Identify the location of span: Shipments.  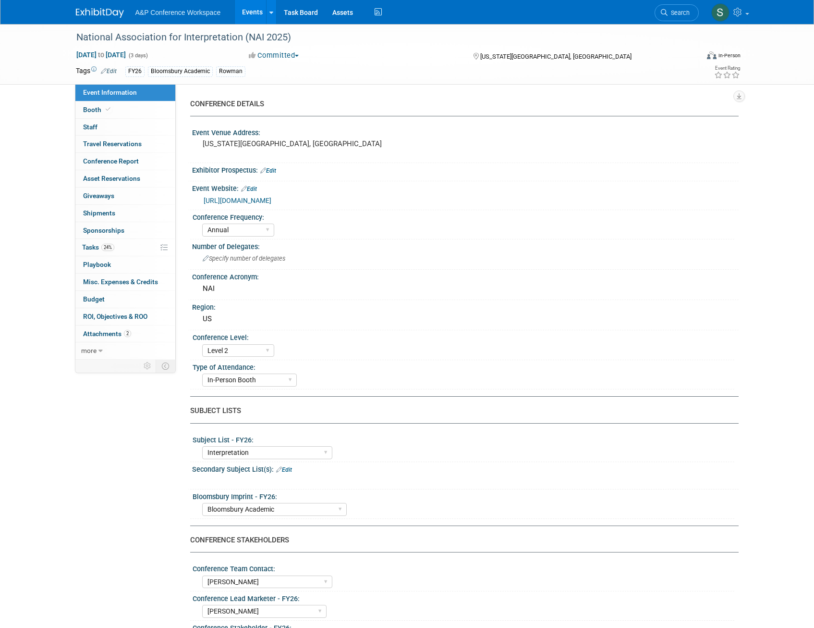
(99, 213).